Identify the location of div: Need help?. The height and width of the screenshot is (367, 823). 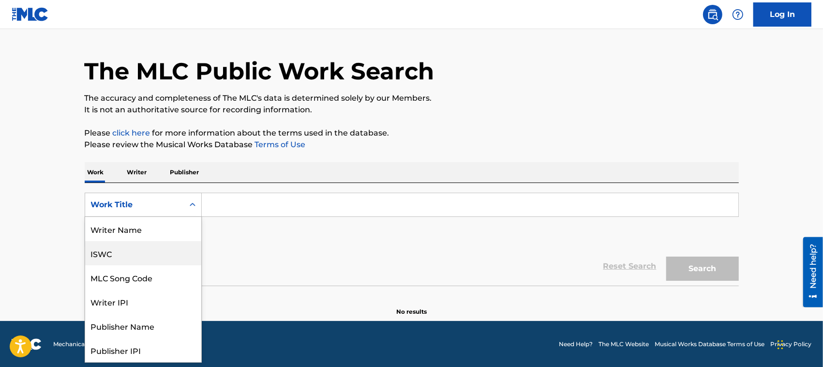
(17, 29).